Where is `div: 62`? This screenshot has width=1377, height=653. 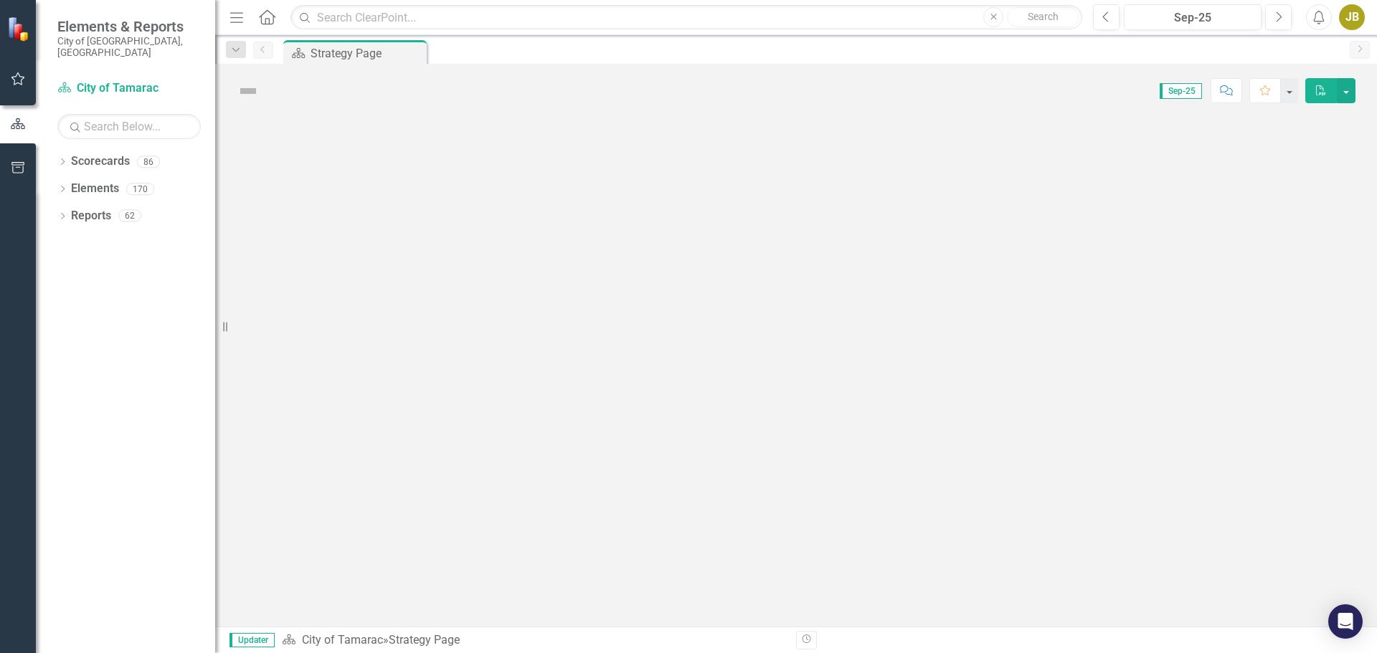 div: 62 is located at coordinates (130, 216).